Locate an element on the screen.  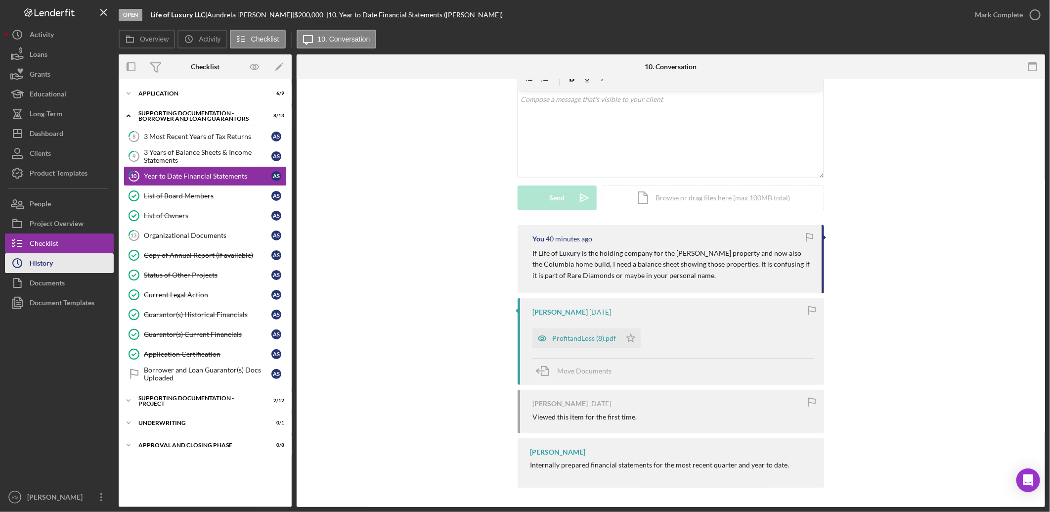
button: Documents is located at coordinates (59, 283).